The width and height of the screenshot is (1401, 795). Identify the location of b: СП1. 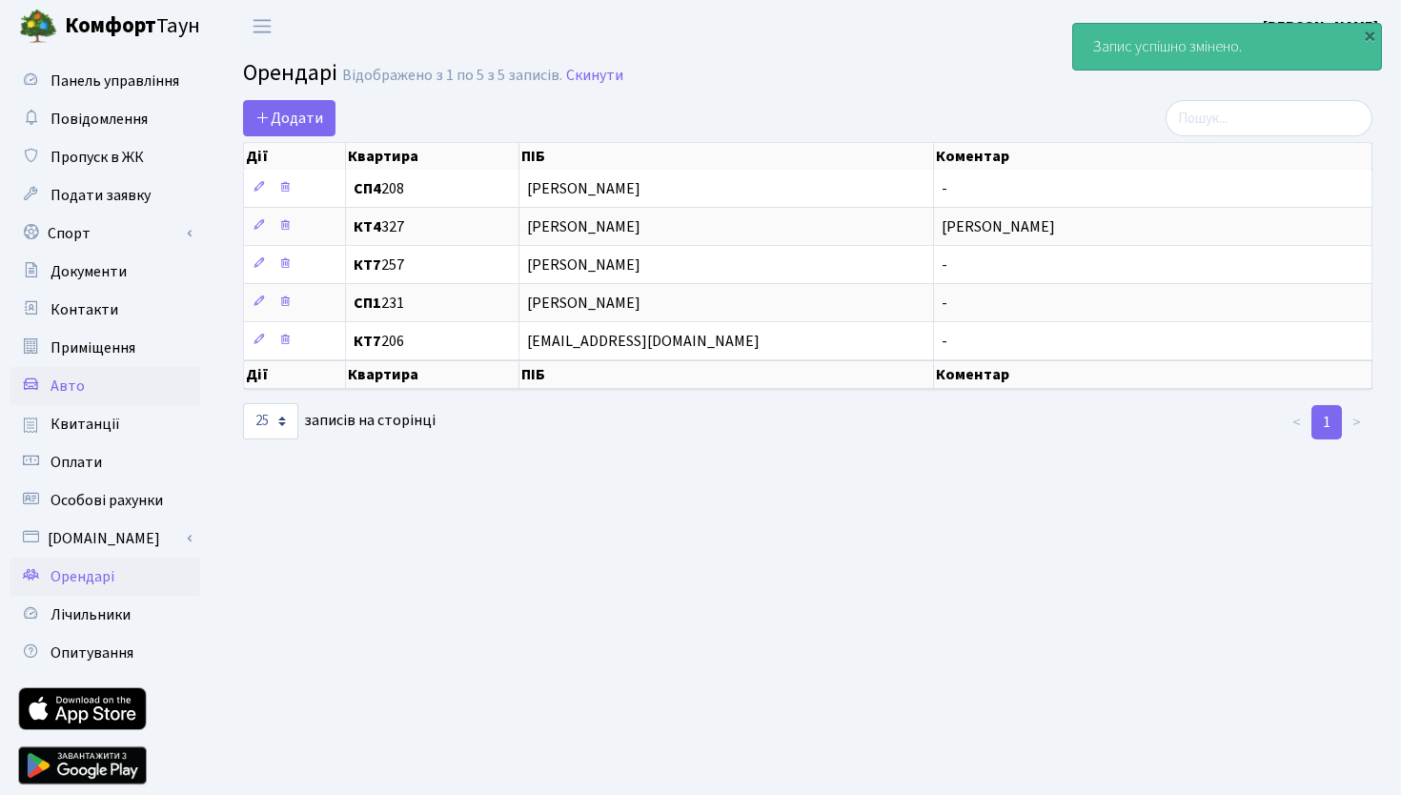
(367, 303).